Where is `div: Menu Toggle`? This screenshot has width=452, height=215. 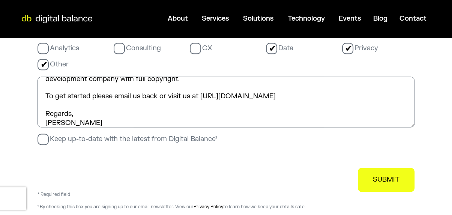 div: Menu Toggle is located at coordinates (264, 18).